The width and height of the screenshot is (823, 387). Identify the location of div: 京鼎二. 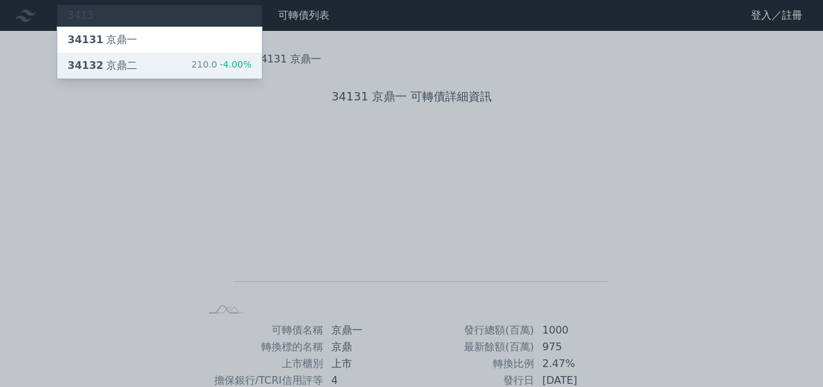
(102, 66).